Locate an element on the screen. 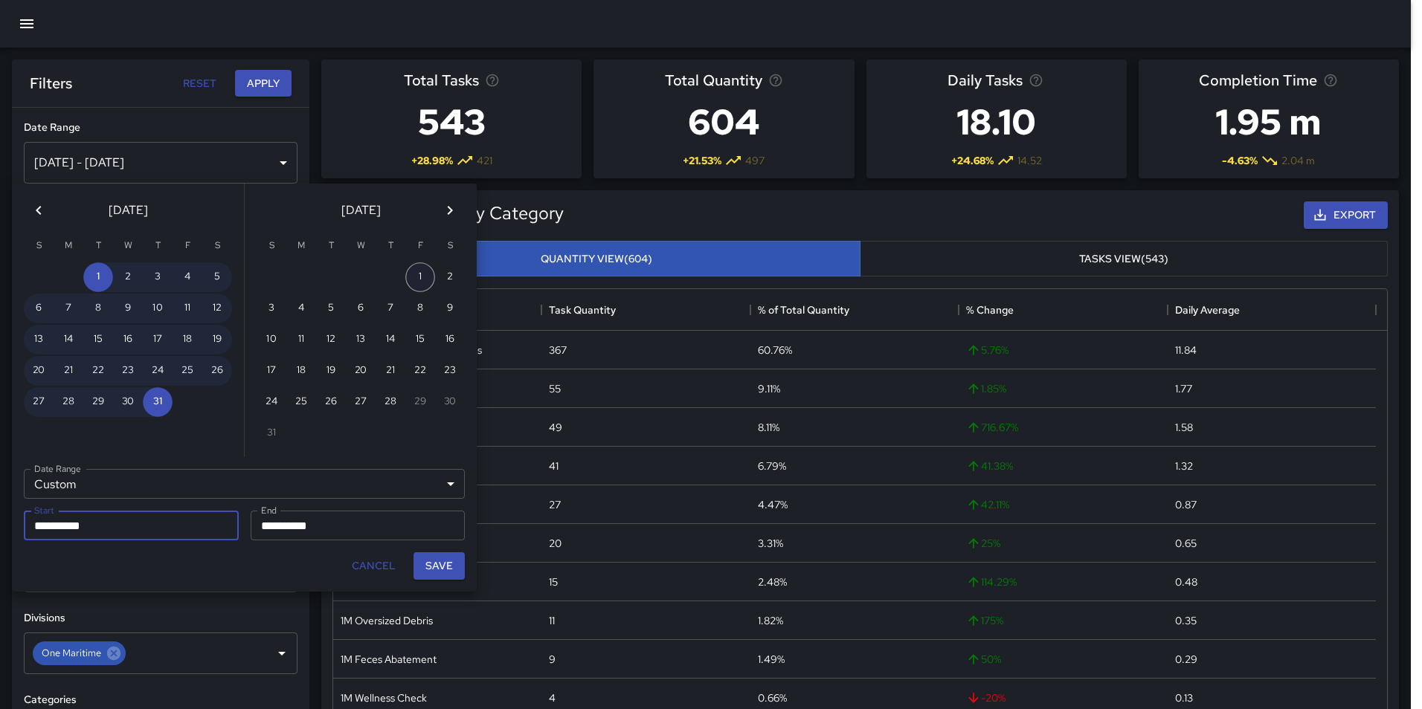 The height and width of the screenshot is (709, 1422). label: End is located at coordinates (268, 510).